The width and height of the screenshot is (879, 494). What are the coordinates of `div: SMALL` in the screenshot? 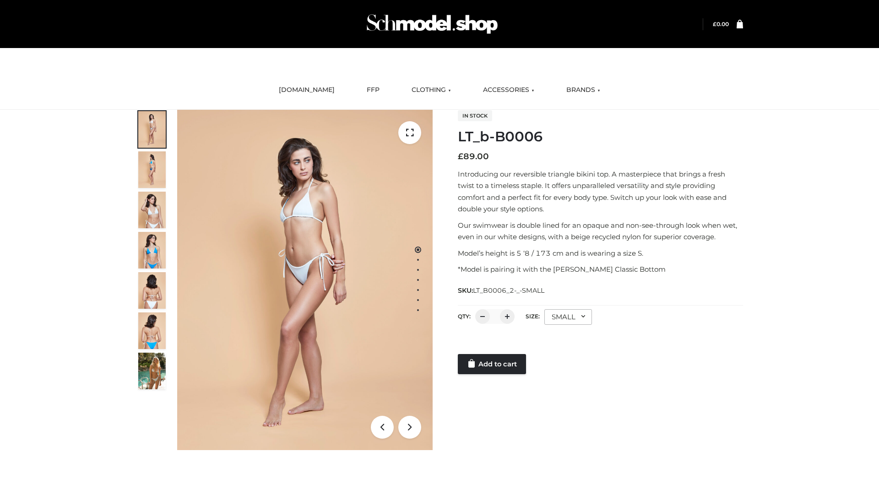 It's located at (568, 317).